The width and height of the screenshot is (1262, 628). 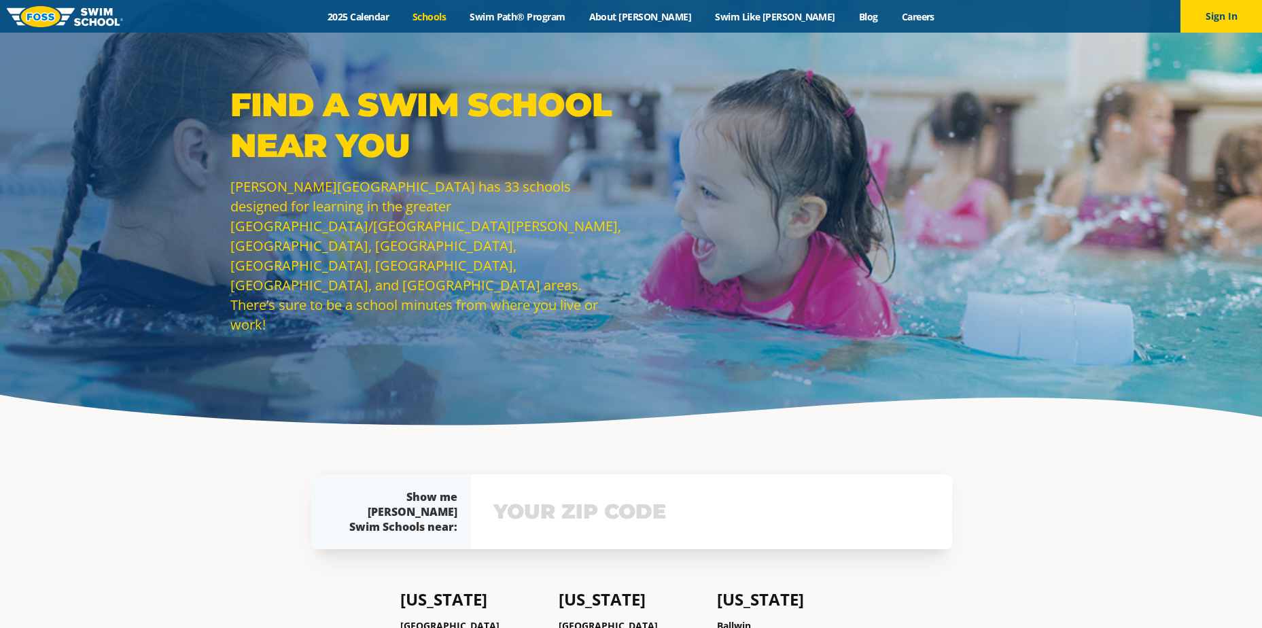 What do you see at coordinates (517, 16) in the screenshot?
I see `a: Swim Path® Program` at bounding box center [517, 16].